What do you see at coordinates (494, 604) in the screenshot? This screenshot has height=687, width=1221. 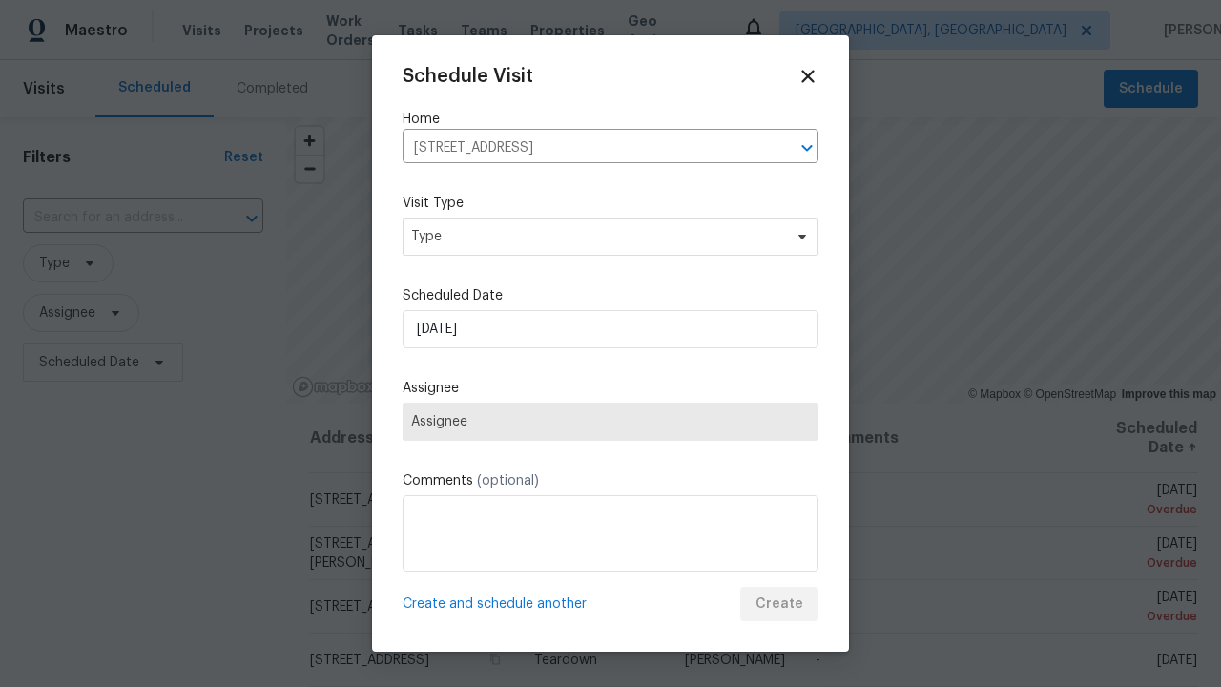 I see `span: Create and schedule another` at bounding box center [494, 604].